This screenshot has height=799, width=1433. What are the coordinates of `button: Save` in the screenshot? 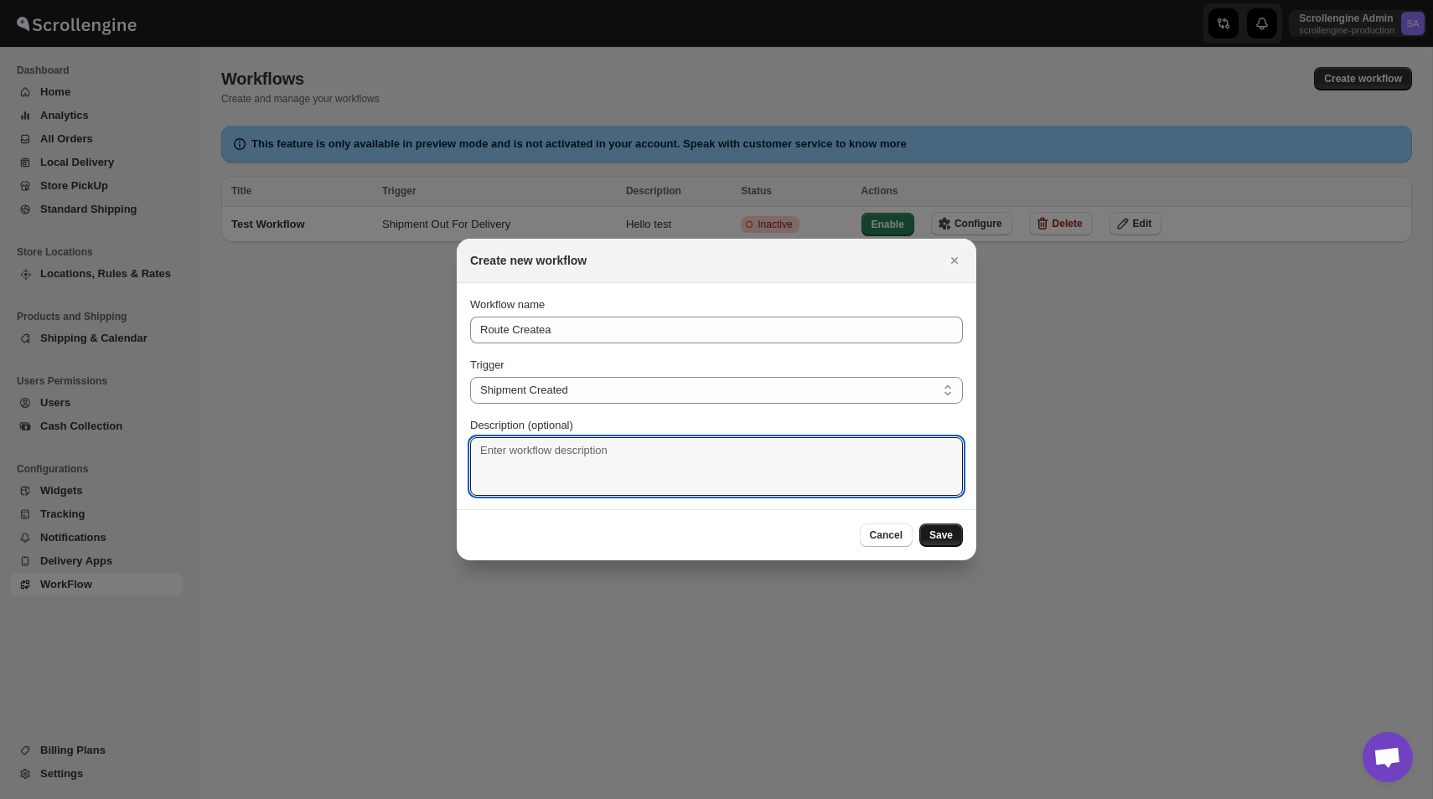 It's located at (941, 535).